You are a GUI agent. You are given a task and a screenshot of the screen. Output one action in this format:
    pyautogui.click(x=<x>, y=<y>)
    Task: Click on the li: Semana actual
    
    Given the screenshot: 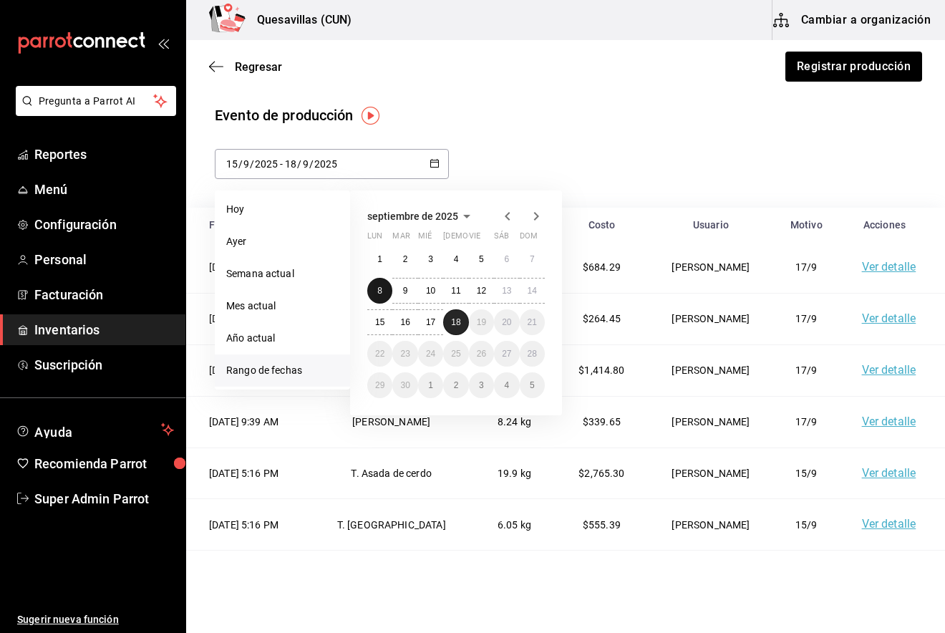 What is the action you would take?
    pyautogui.click(x=282, y=273)
    